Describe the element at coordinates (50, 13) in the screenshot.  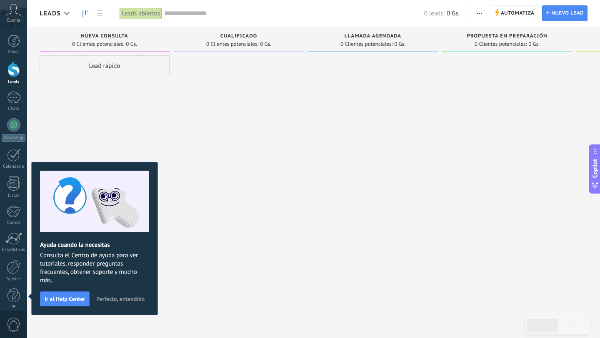
I see `span: Leads` at that location.